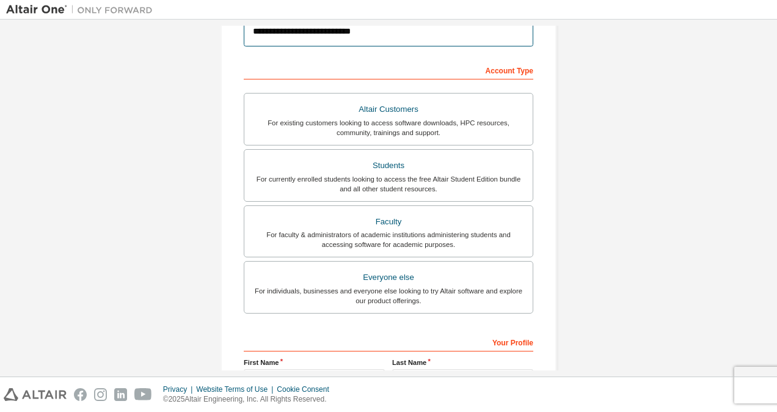  What do you see at coordinates (306, 389) in the screenshot?
I see `div: Cookie Consent` at bounding box center [306, 389].